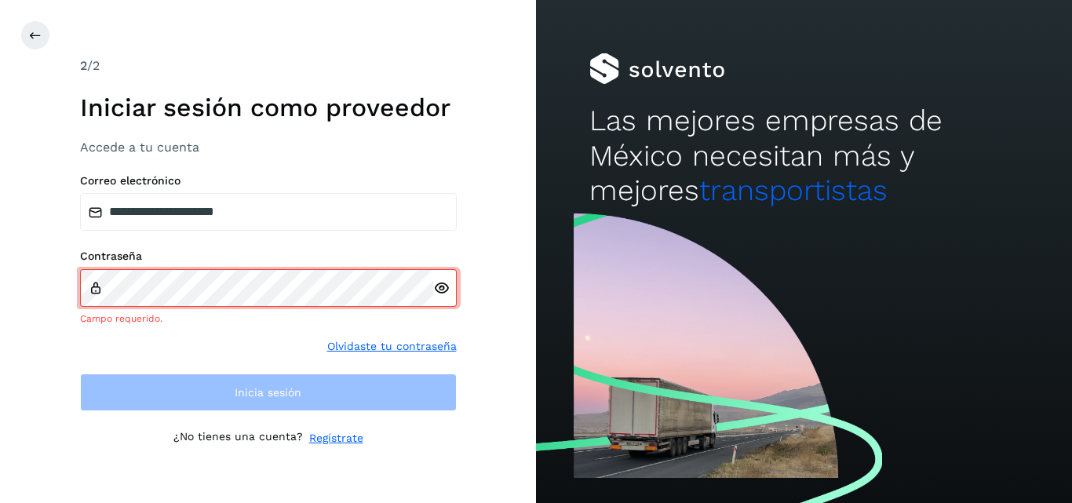  I want to click on a: Regístrate, so click(336, 438).